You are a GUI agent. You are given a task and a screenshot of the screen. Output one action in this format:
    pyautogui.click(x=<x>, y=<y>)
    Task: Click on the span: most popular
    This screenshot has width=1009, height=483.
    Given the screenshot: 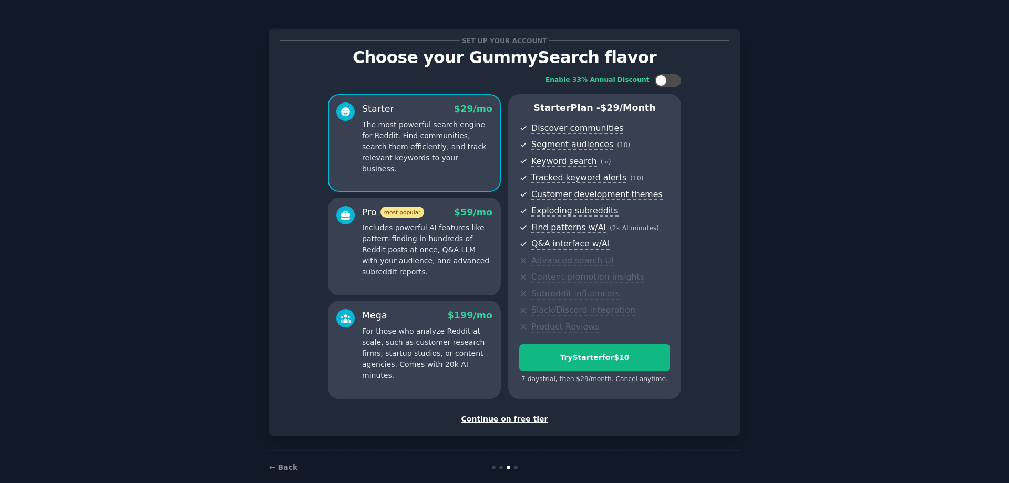 What is the action you would take?
    pyautogui.click(x=403, y=212)
    